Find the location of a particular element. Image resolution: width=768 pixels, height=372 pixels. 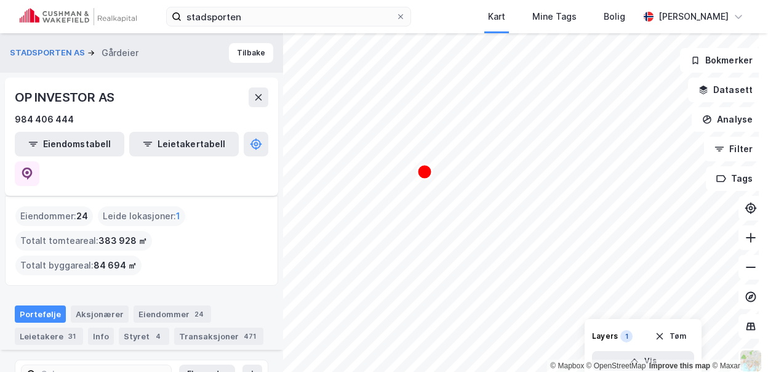

a: Improve this map is located at coordinates (680, 366).